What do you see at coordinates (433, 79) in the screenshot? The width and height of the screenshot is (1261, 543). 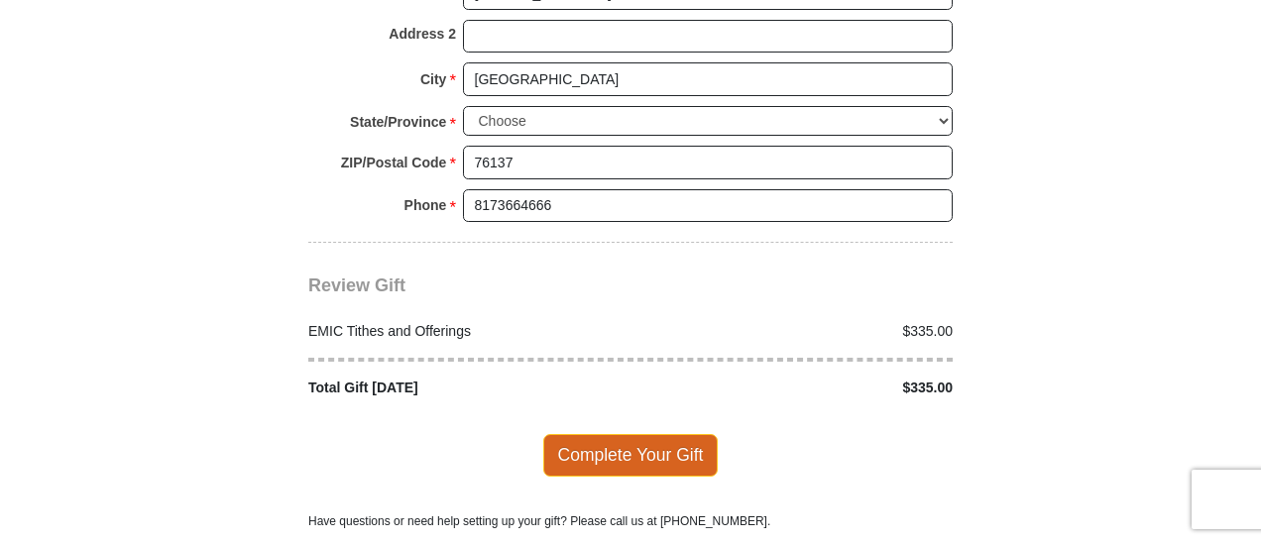 I see `strong: City` at bounding box center [433, 79].